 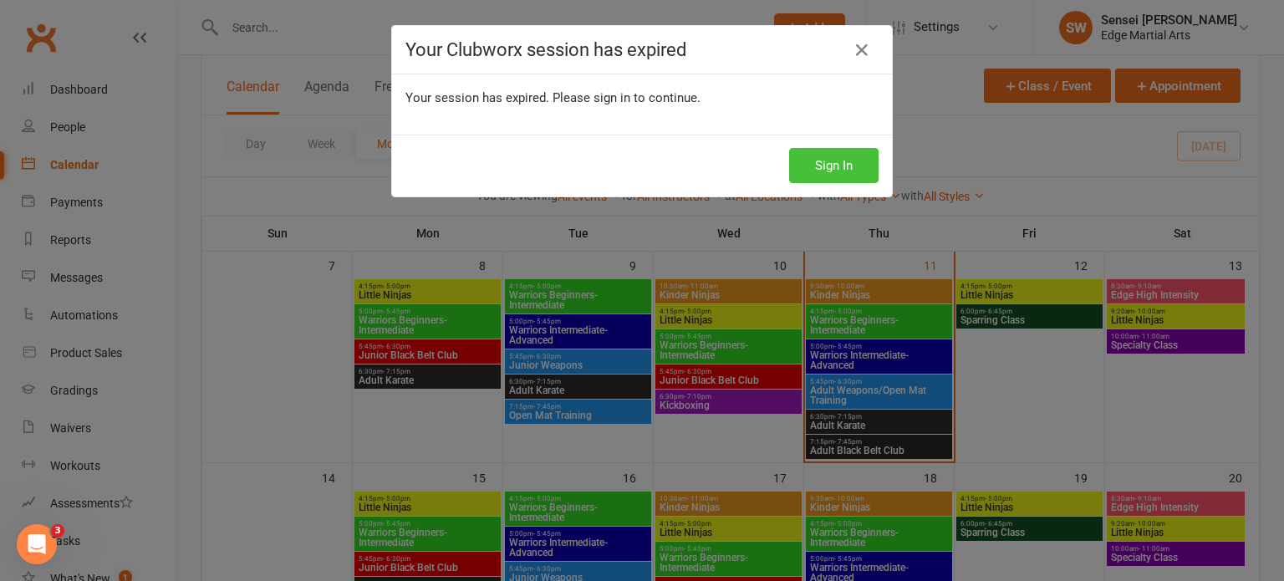 What do you see at coordinates (834, 166) in the screenshot?
I see `button: Sign In` at bounding box center [834, 166].